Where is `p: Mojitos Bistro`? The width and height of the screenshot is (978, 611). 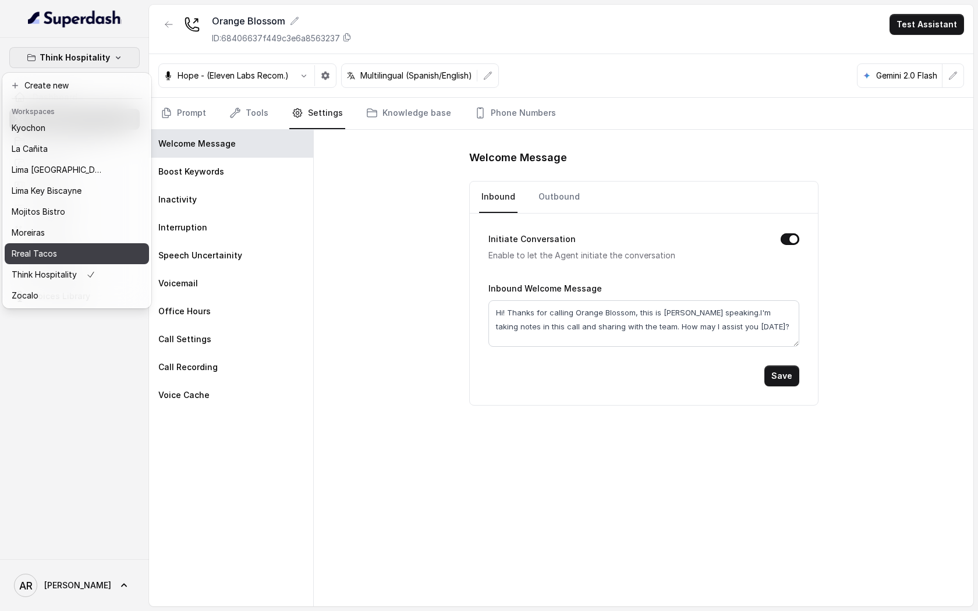
p: Mojitos Bistro is located at coordinates (38, 212).